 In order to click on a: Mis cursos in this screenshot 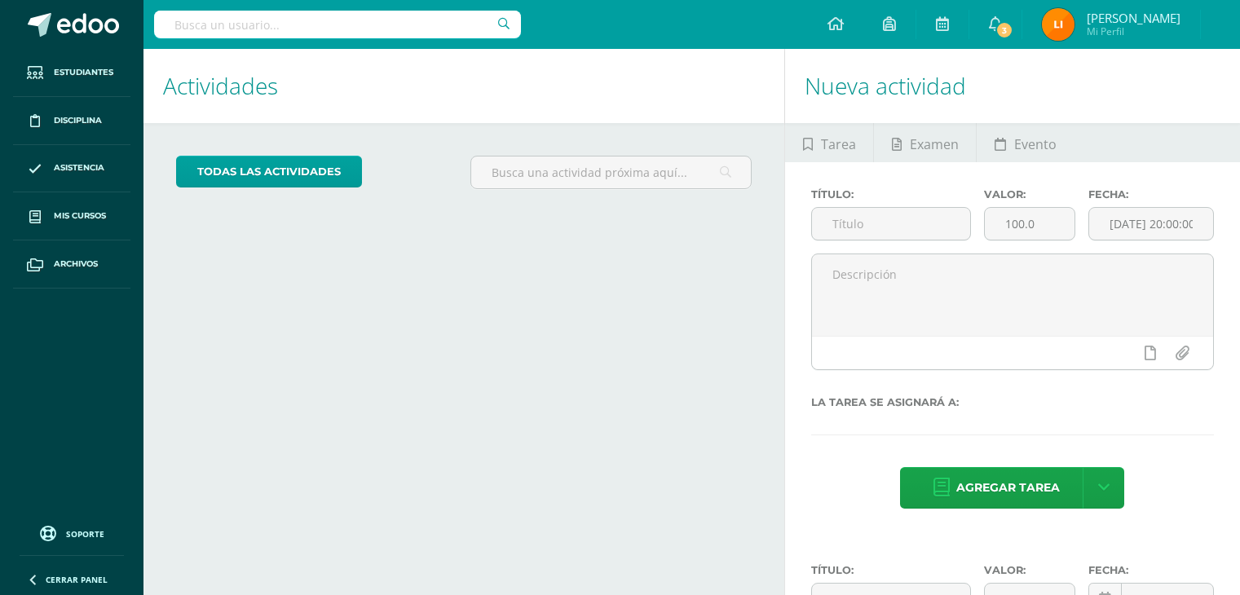, I will do `click(72, 216)`.